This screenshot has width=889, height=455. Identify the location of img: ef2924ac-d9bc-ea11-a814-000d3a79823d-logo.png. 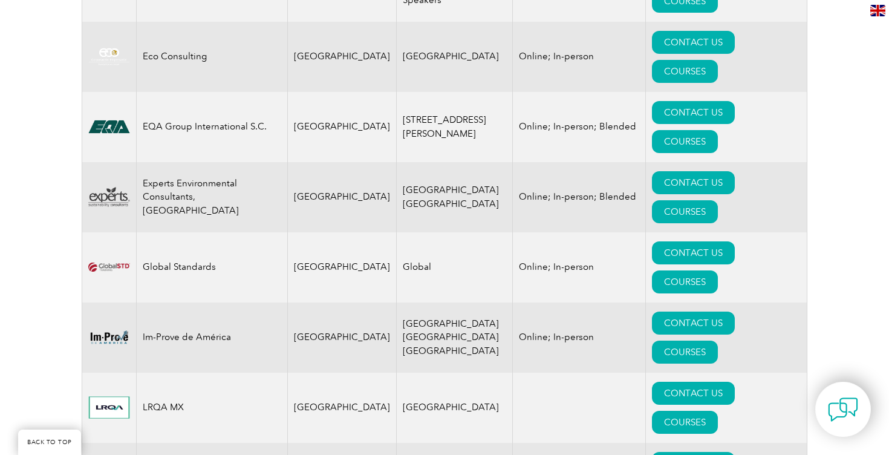
(109, 267).